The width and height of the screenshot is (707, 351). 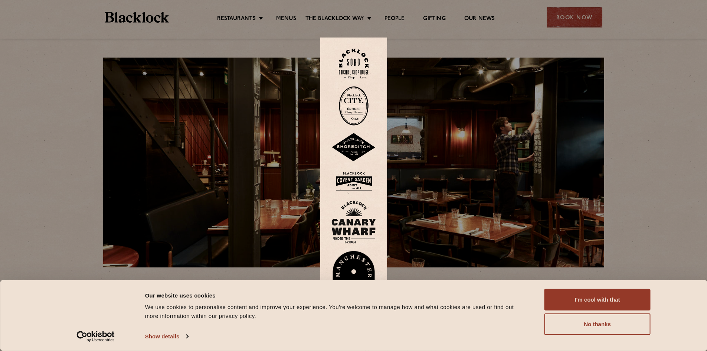 What do you see at coordinates (353, 147) in the screenshot?
I see `img: Shoreditch-stamp-v2-default.svg` at bounding box center [353, 147].